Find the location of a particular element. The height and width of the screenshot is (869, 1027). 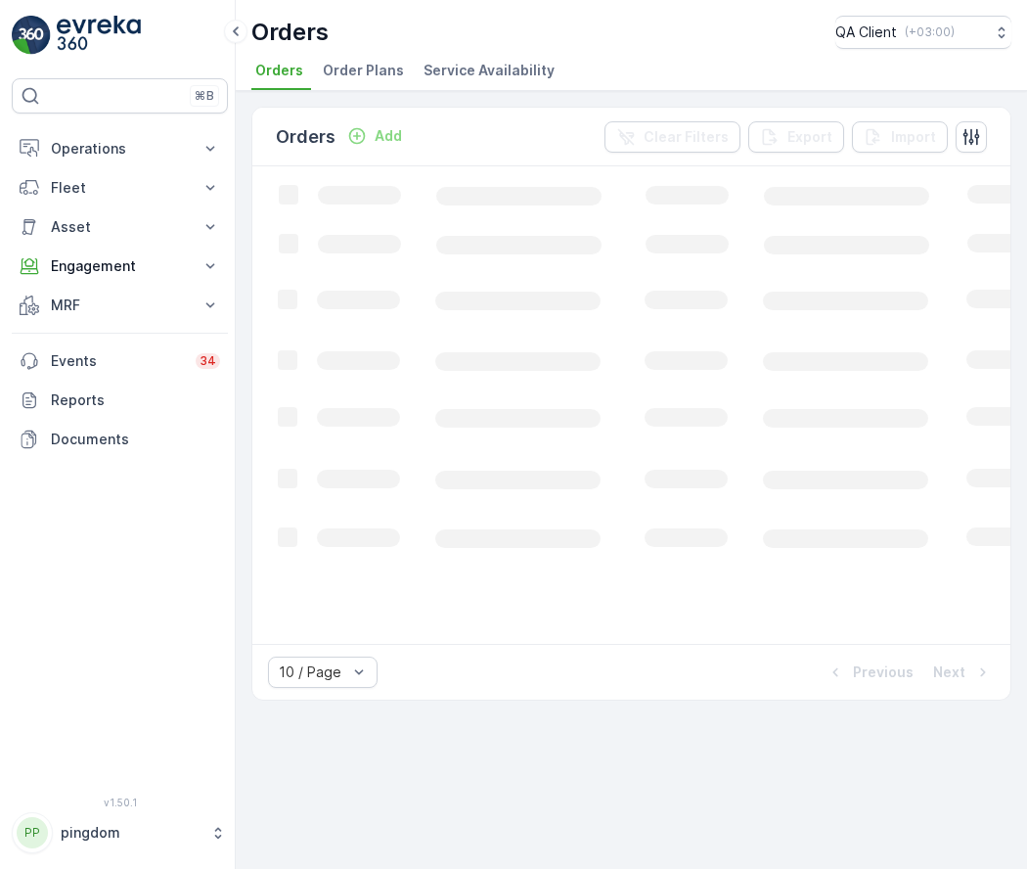

img: logo_light-DOdMpM7g.png is located at coordinates (99, 35).